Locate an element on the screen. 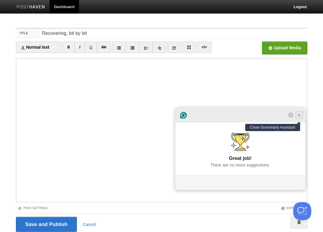 The width and height of the screenshot is (323, 232). img: pagebreak-icon.png is located at coordinates (189, 47).